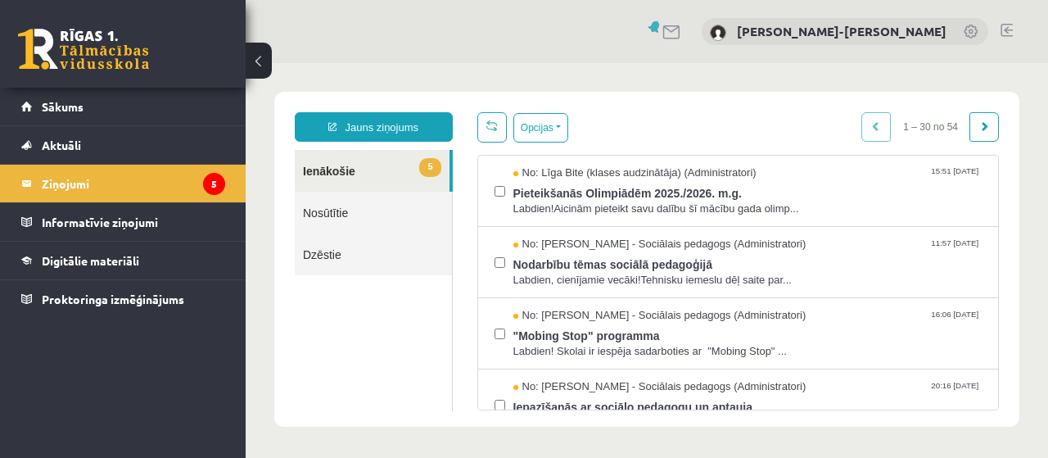 This screenshot has width=1048, height=458. Describe the element at coordinates (90, 260) in the screenshot. I see `span: Digitālie materiāli` at that location.